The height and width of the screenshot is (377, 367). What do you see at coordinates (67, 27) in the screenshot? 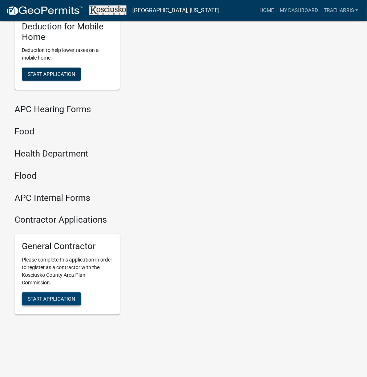
I see `h5: Auditor Veterans Deduction for Mobile Home` at bounding box center [67, 27].